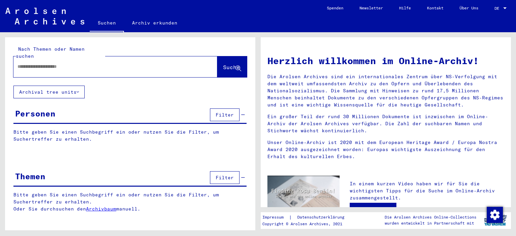  Describe the element at coordinates (50, 52) in the screenshot. I see `mat-label: Nach Themen oder Namen suchen` at that location.